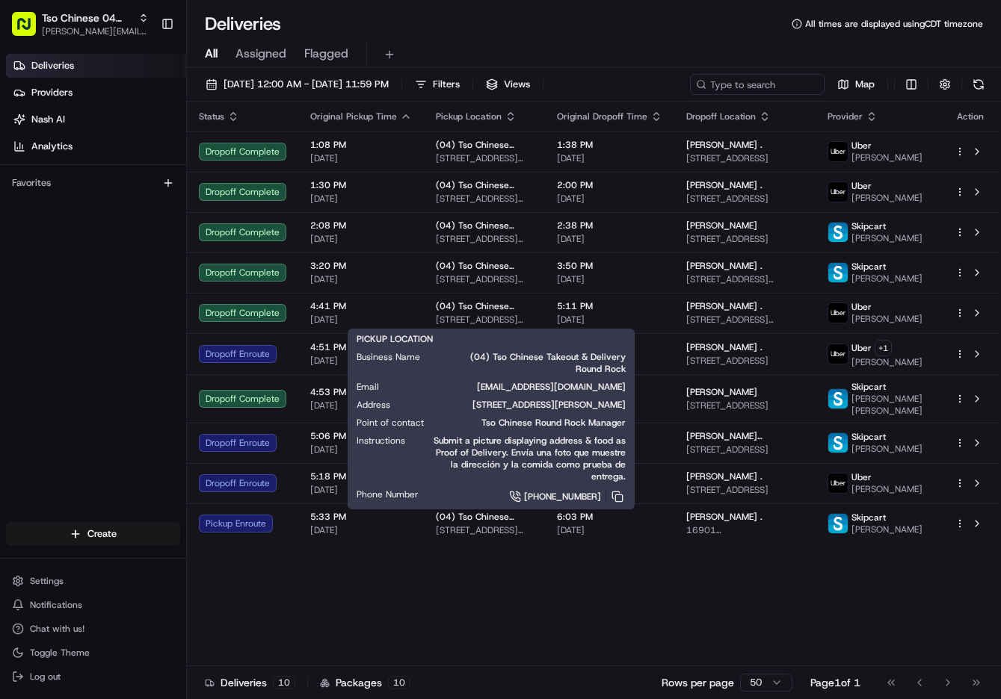 This screenshot has height=699, width=1001. What do you see at coordinates (361, 306) in the screenshot?
I see `span: 4:41 PM` at bounding box center [361, 306].